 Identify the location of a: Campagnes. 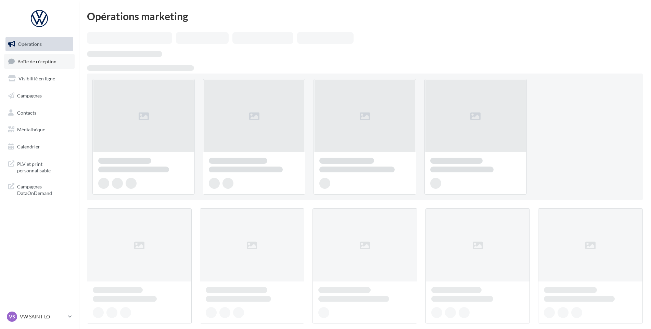
(39, 96).